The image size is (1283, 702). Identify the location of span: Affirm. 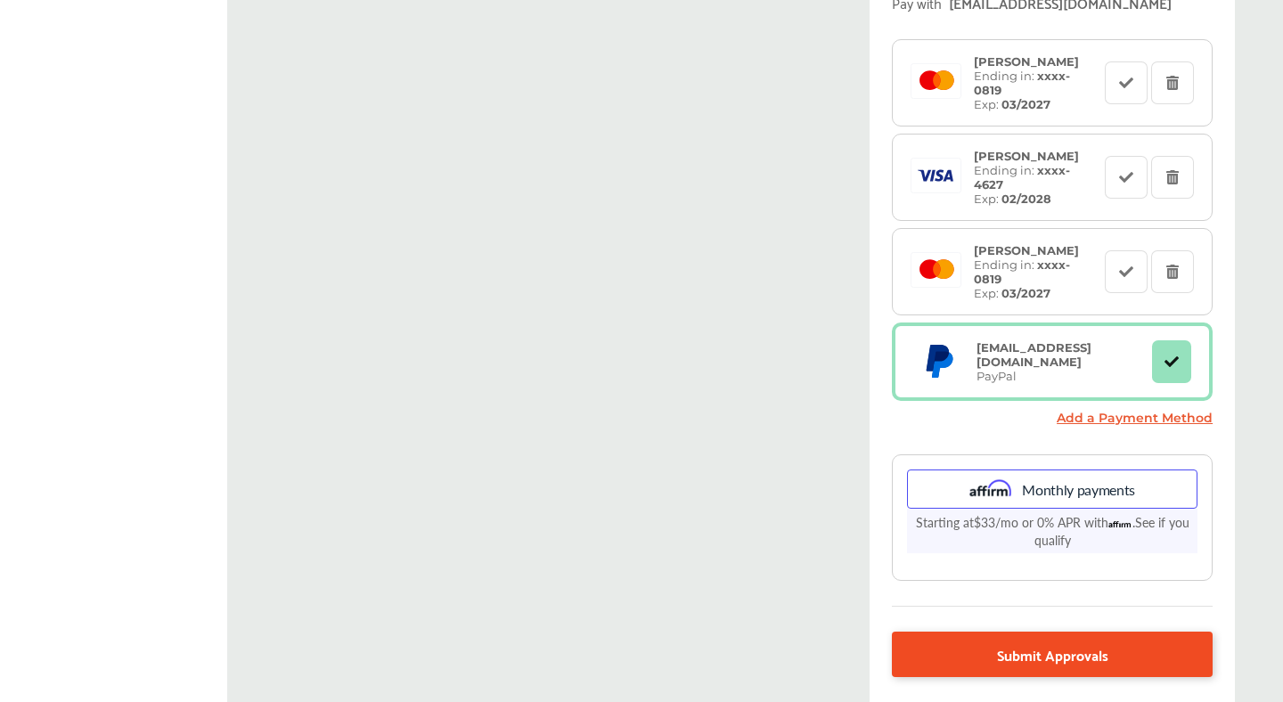
(1120, 523).